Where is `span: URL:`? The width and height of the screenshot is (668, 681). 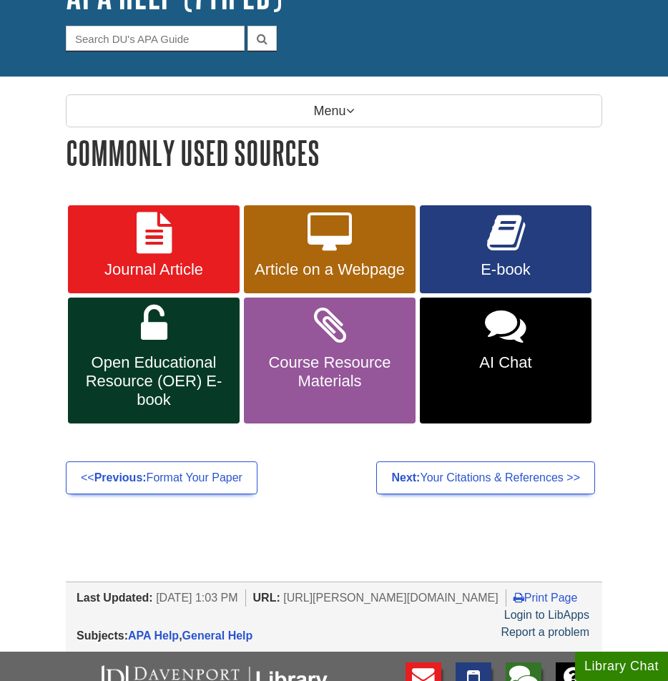
span: URL: is located at coordinates (267, 597).